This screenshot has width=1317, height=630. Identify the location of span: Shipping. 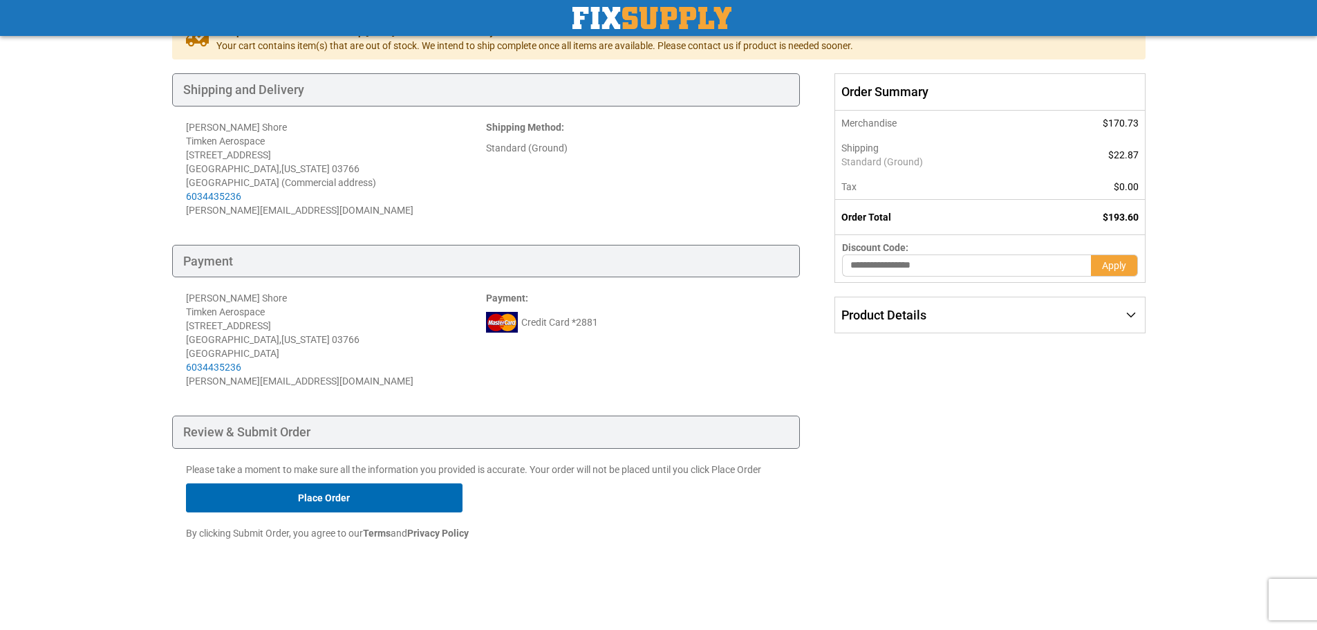
(860, 148).